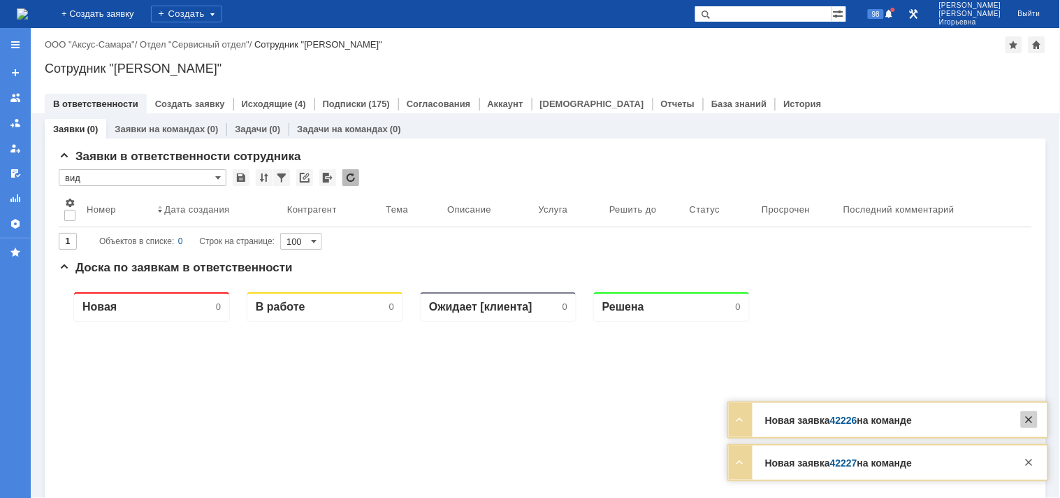 This screenshot has width=1060, height=498. Describe the element at coordinates (305, 178) in the screenshot. I see `div: Скопировать ссылку на список` at that location.